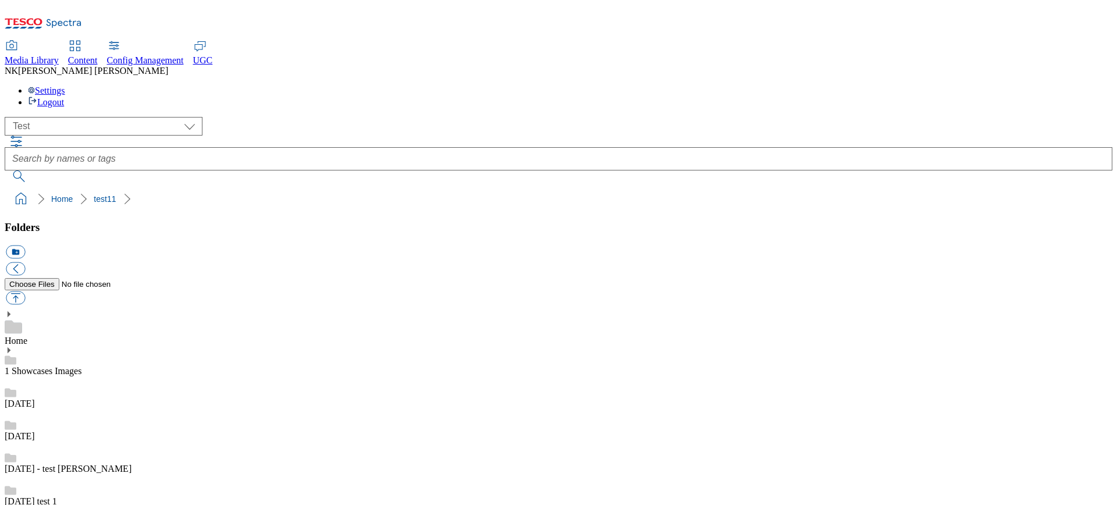  I want to click on a: home, so click(21, 199).